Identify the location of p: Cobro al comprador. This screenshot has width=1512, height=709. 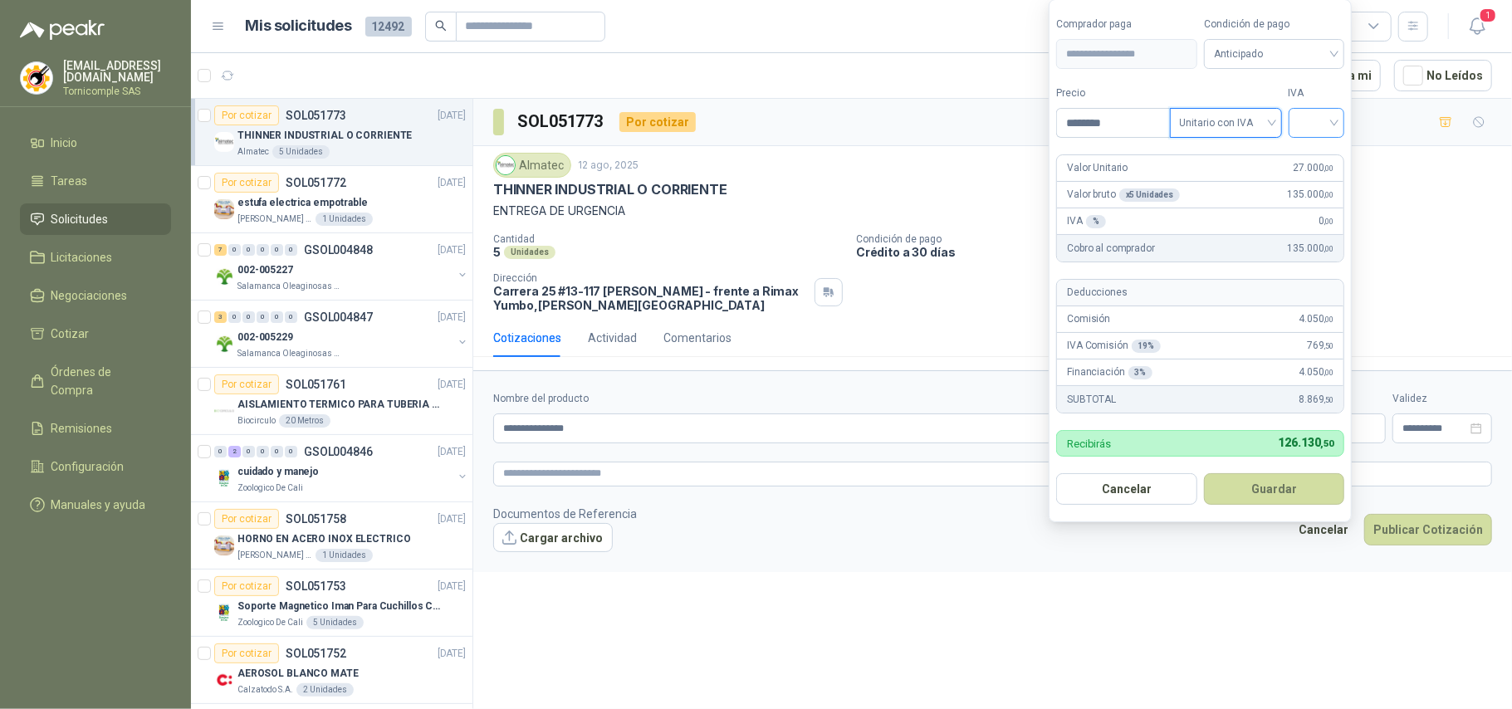
(1110, 248).